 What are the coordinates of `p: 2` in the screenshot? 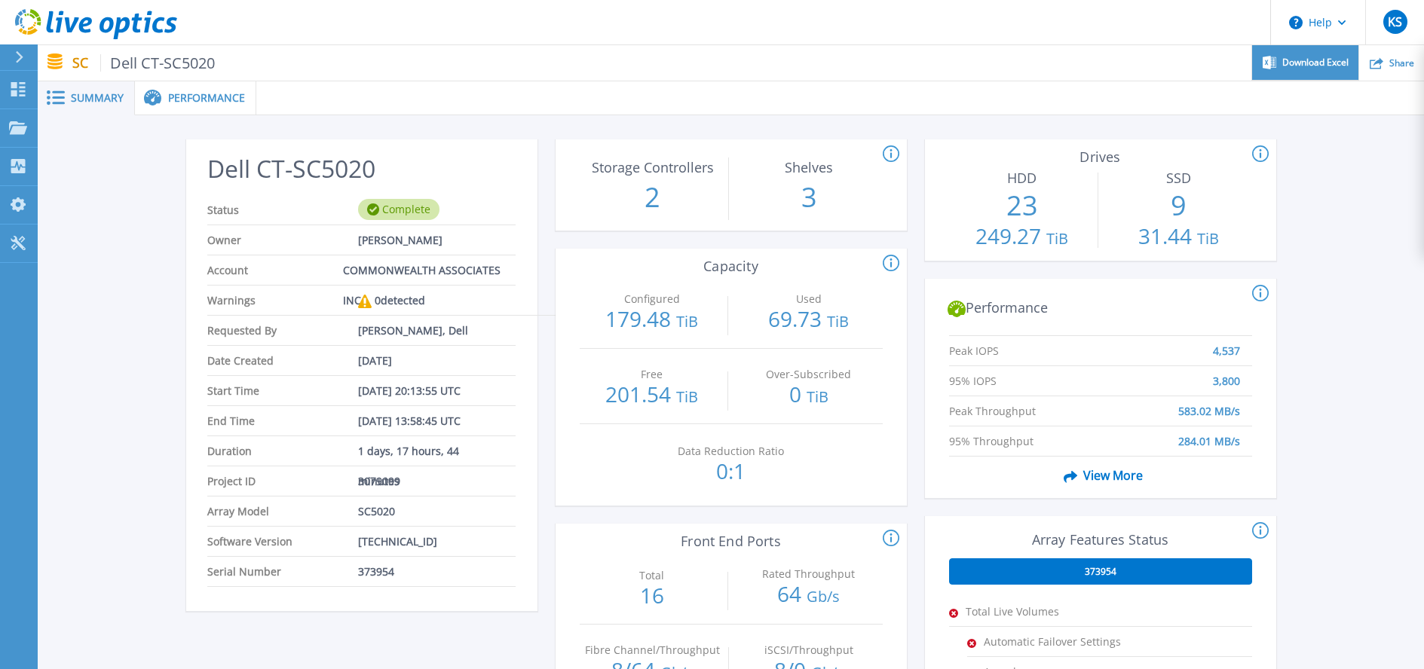 It's located at (652, 198).